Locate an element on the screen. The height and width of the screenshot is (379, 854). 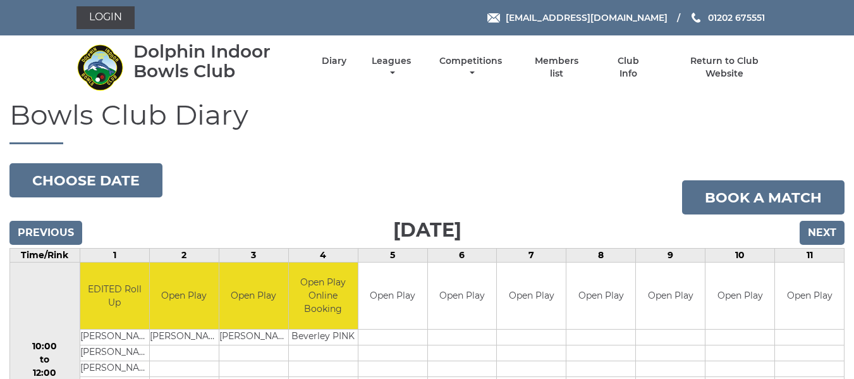
img: Phone us is located at coordinates (696, 18).